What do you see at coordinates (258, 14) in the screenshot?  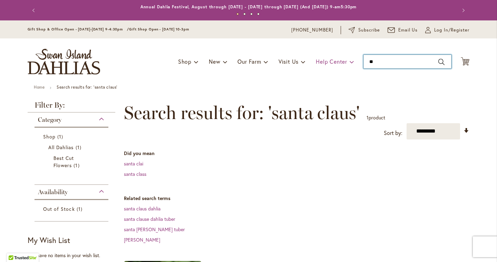 I see `button: 4 of 4` at bounding box center [258, 14].